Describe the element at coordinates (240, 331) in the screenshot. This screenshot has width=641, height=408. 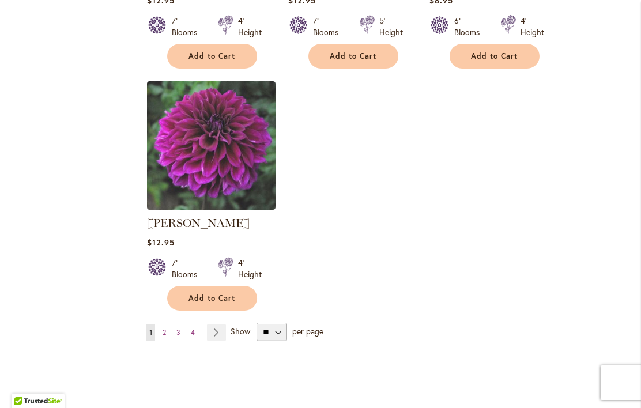
I see `span: Show` at that location.